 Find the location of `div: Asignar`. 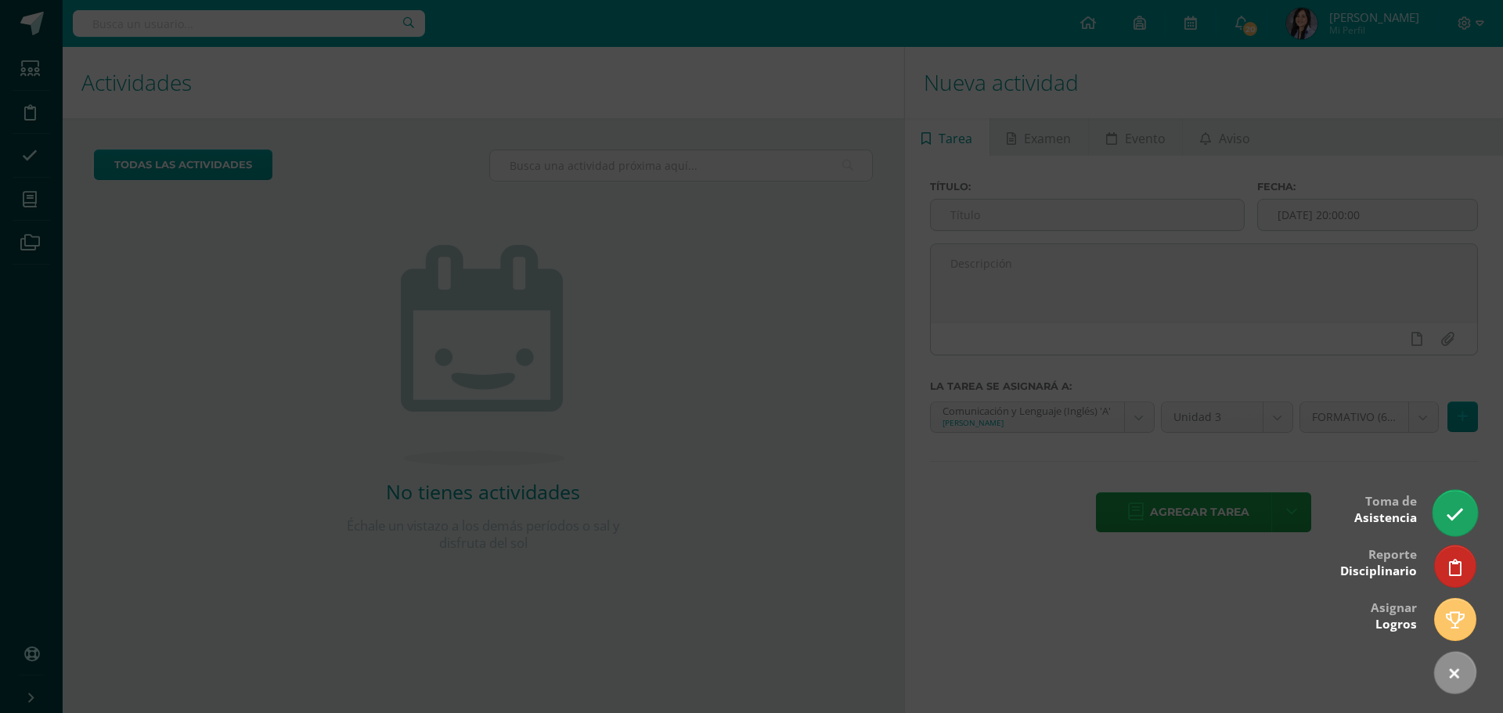

div: Asignar is located at coordinates (1394, 615).